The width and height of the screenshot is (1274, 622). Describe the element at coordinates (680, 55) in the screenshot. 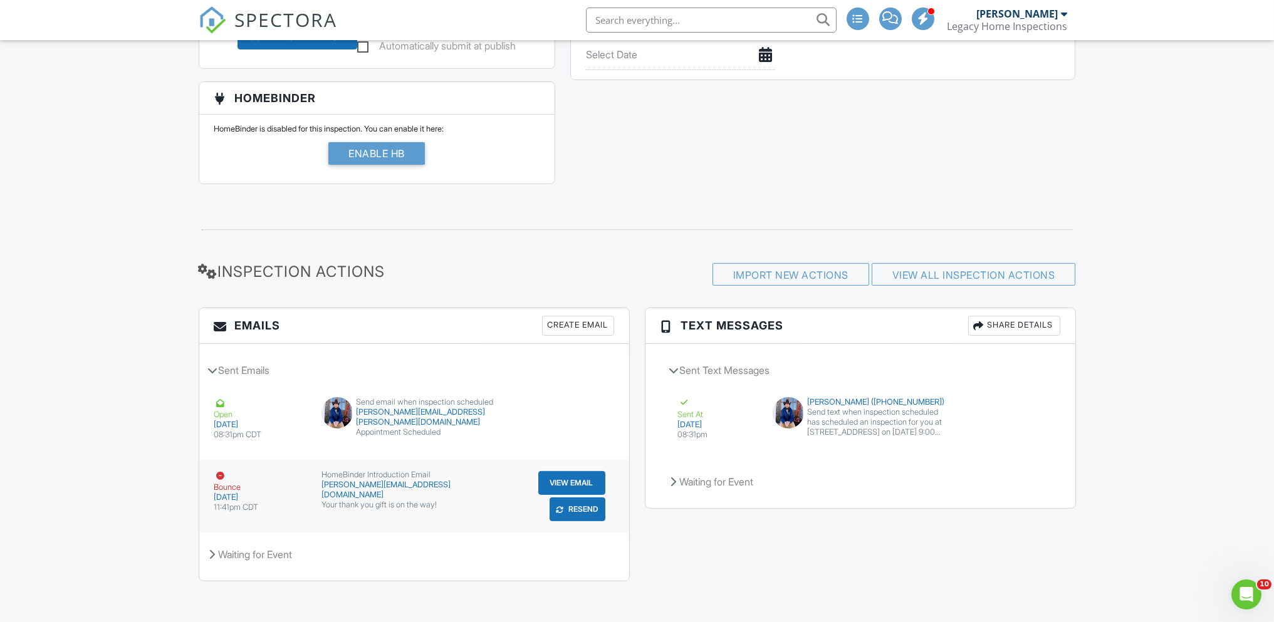

I see `input: Select Date` at that location.